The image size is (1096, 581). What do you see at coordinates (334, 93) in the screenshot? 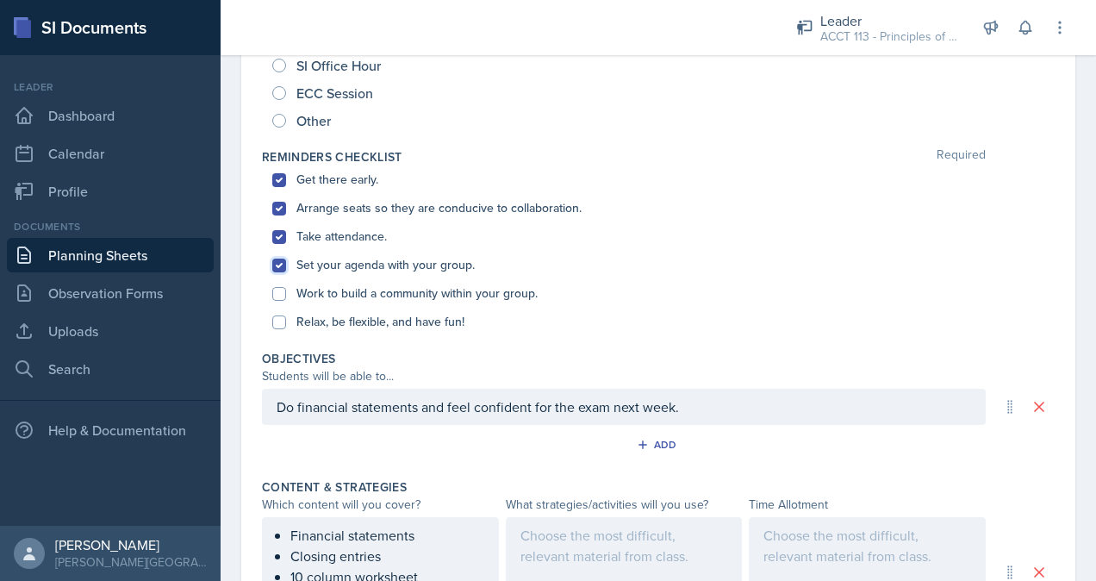
I see `span: ECC Session` at bounding box center [334, 93].